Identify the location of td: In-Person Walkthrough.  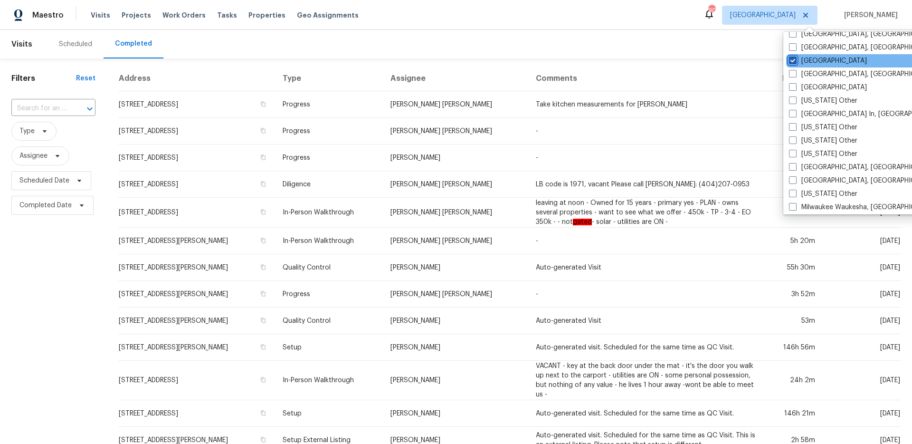
(329, 212).